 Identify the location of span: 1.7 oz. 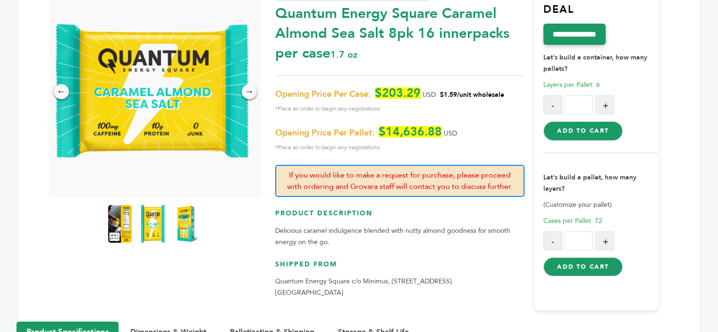
(344, 54).